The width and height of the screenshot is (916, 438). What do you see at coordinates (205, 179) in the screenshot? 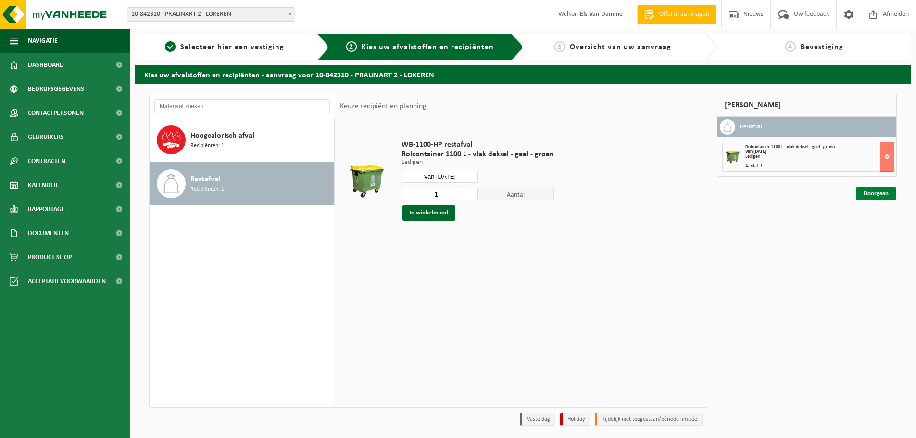
I see `span: Restafval` at bounding box center [205, 179].